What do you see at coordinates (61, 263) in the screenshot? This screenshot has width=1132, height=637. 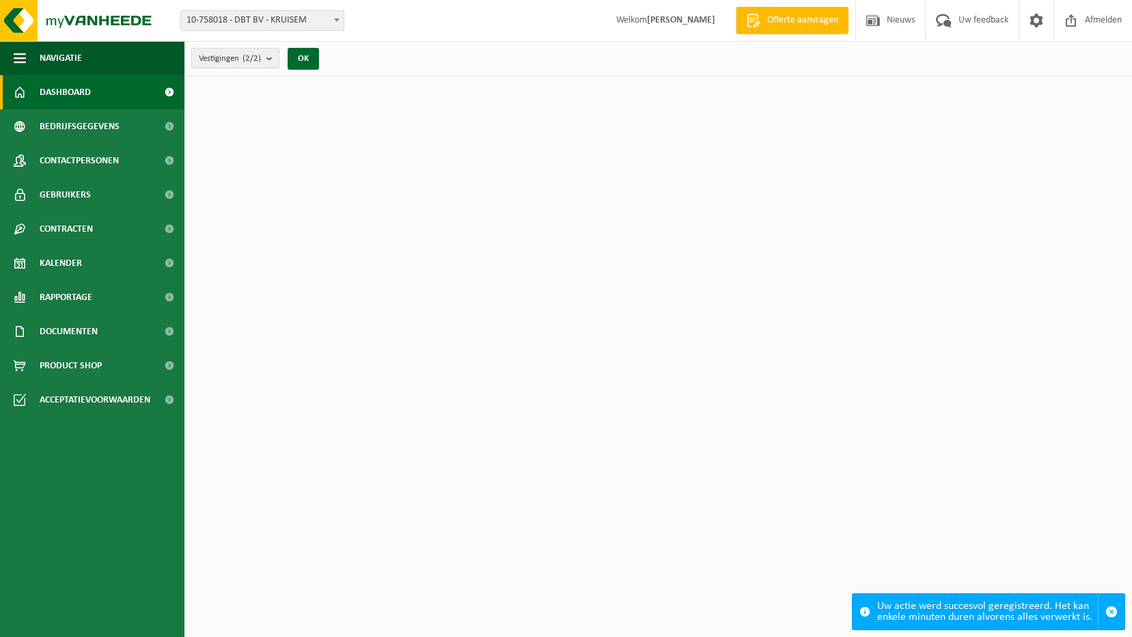 I see `span: Kalender` at bounding box center [61, 263].